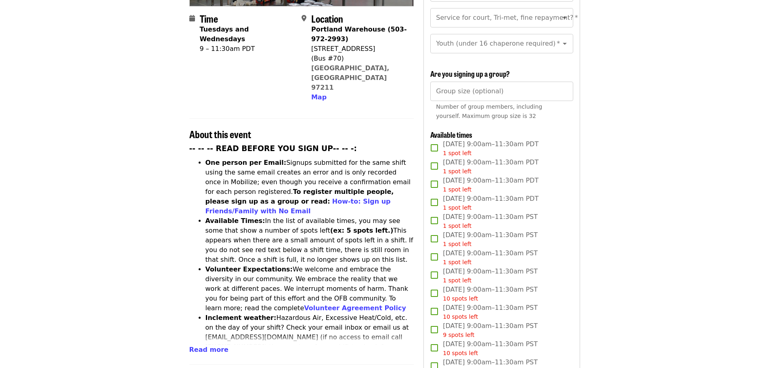 This screenshot has width=769, height=368. What do you see at coordinates (209, 349) in the screenshot?
I see `button: Read more` at bounding box center [209, 349].